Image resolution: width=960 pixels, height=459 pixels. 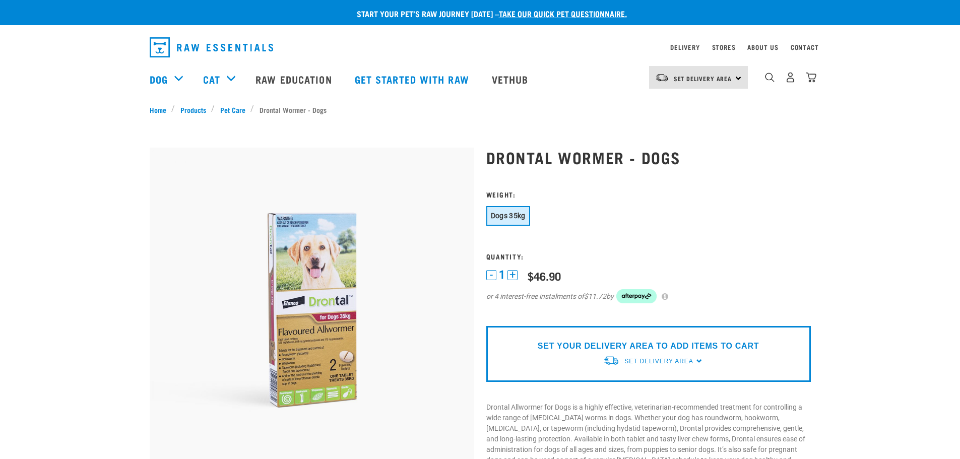 I want to click on nav: breadcrumbs, so click(x=480, y=109).